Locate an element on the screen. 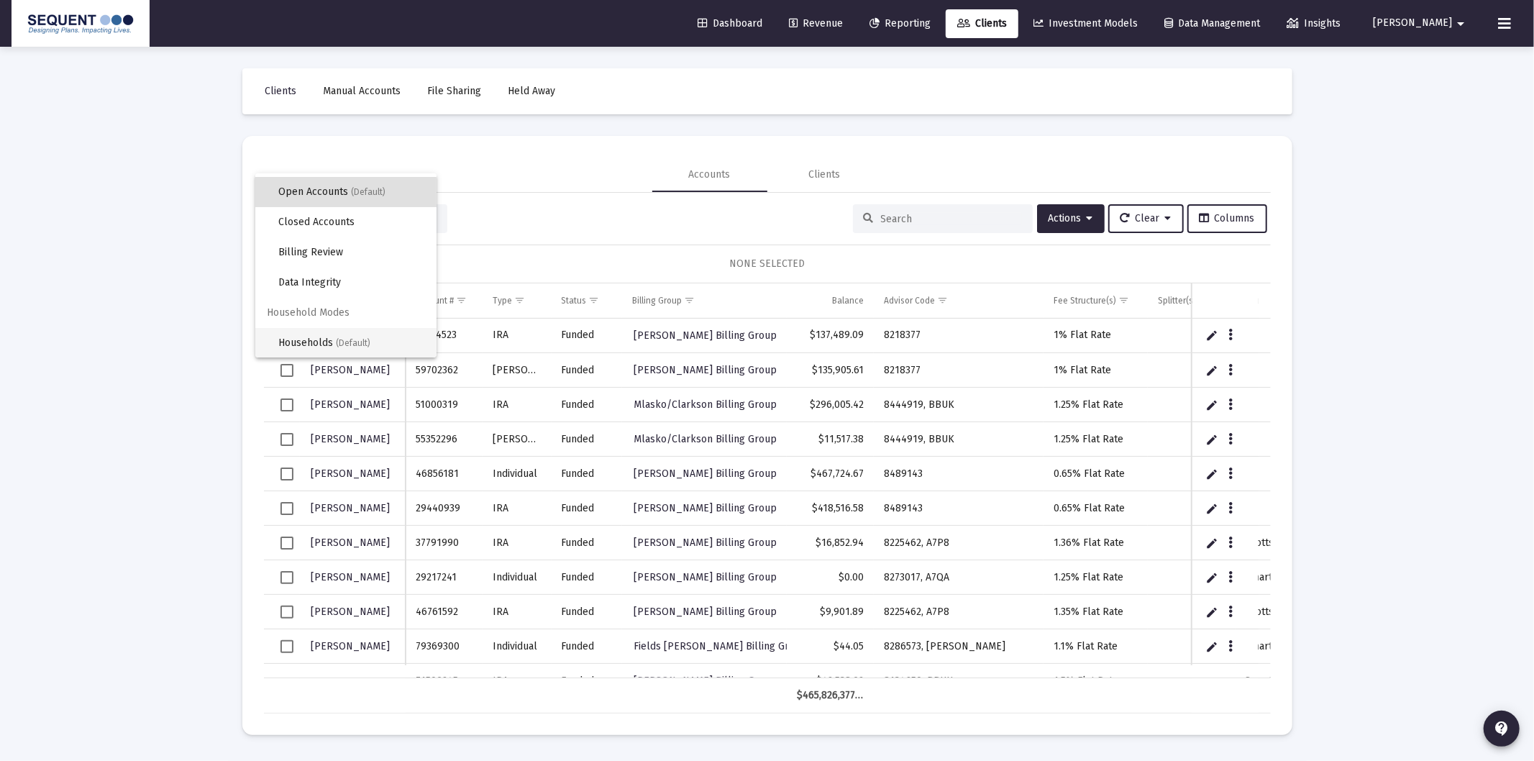 This screenshot has width=1534, height=761. span: Data Integrity is located at coordinates (352, 283).